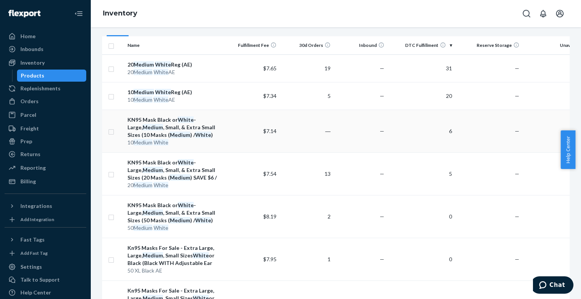  What do you see at coordinates (33, 63) in the screenshot?
I see `div: Inventory` at bounding box center [33, 63].